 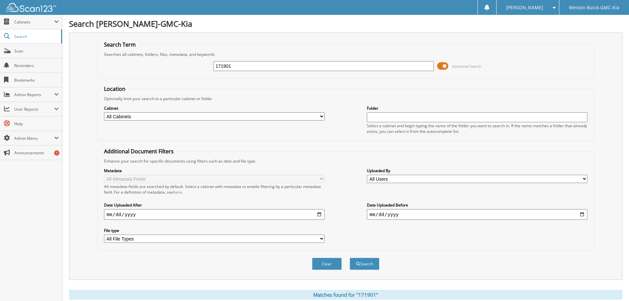 What do you see at coordinates (346, 98) in the screenshot?
I see `div: Optionally limit your search to a particular cabinet or folder` at bounding box center [346, 98].